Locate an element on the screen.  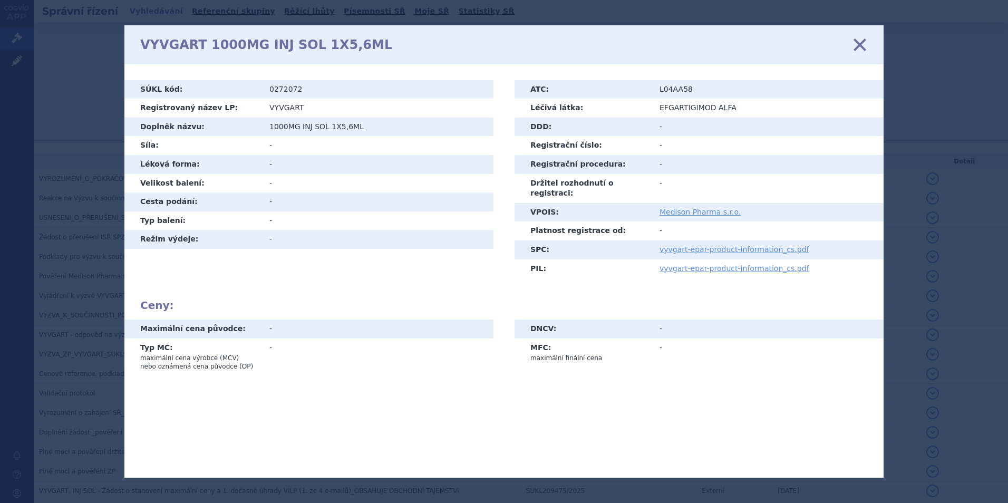
th: Režim výdeje: is located at coordinates (193, 239).